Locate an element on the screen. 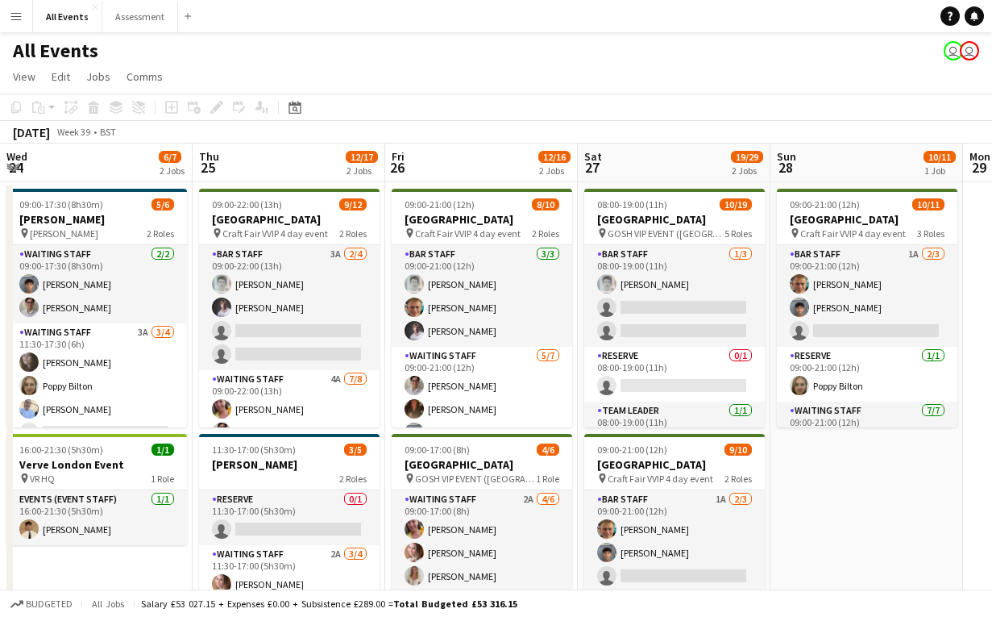 This screenshot has height=617, width=992. span: 08:00-19:00 (11h) is located at coordinates (632, 204).